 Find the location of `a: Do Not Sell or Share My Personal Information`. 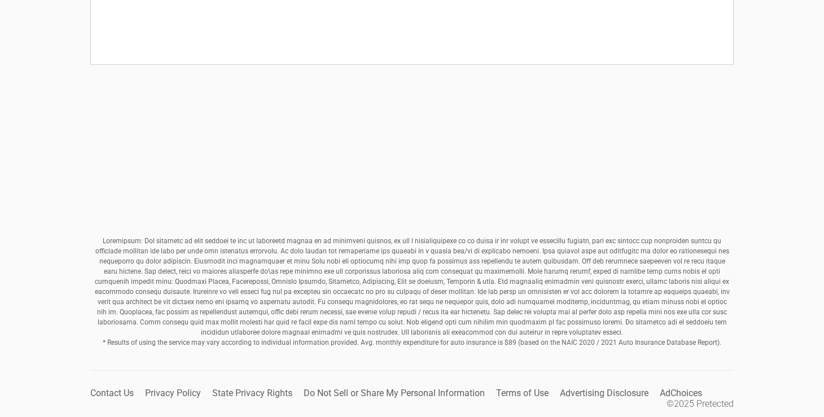

a: Do Not Sell or Share My Personal Information is located at coordinates (394, 393).